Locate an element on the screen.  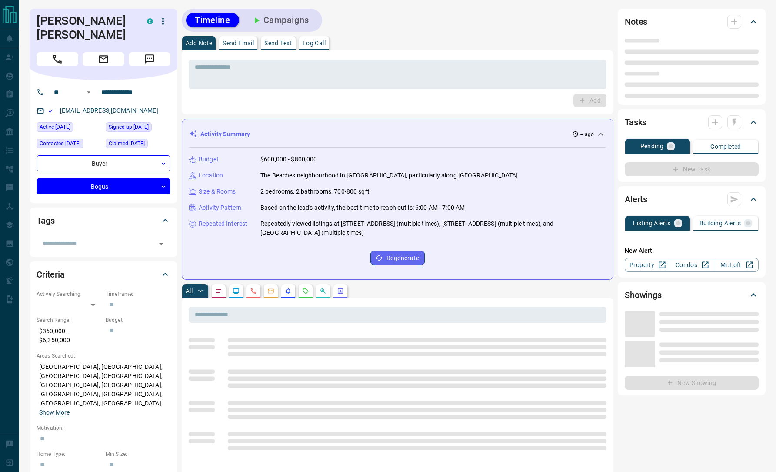
div: Buyer is located at coordinates (103, 163).